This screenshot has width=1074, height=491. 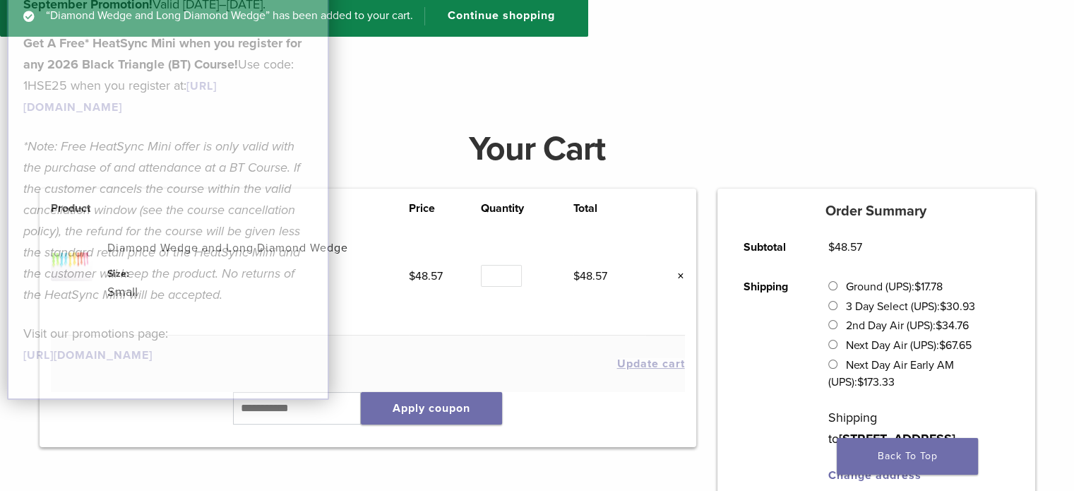 I want to click on label: 3 Day Select (UPS):, so click(x=910, y=306).